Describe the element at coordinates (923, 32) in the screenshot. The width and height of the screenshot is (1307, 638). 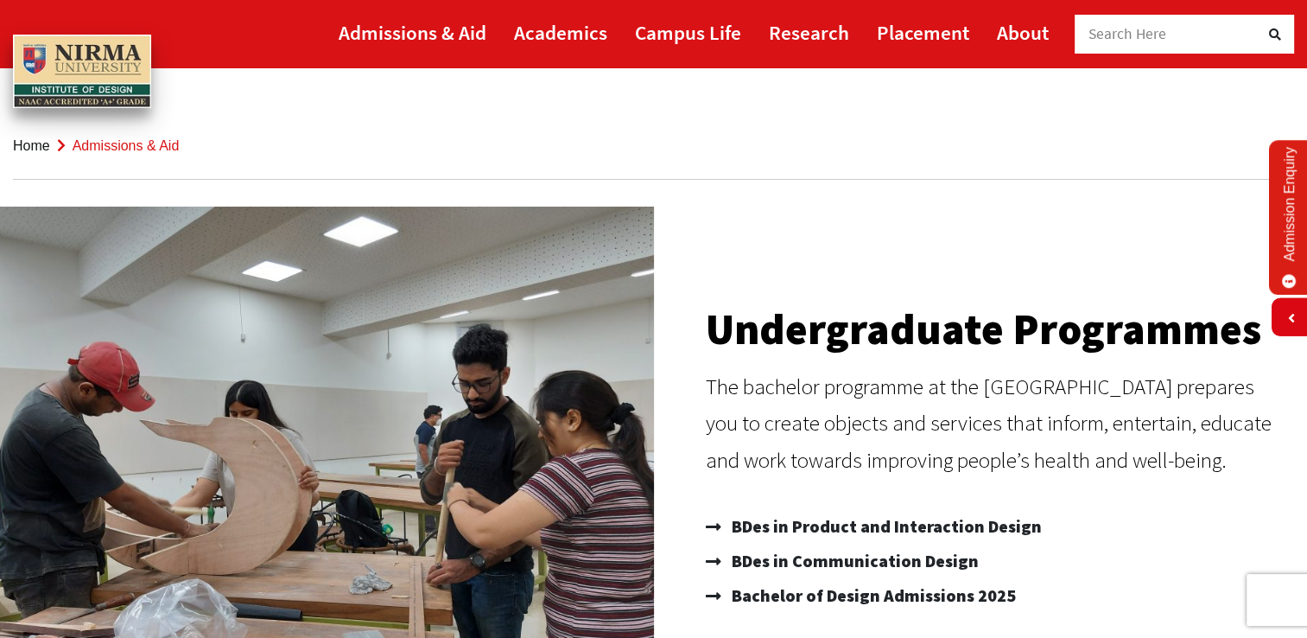
I see `a: Placement` at that location.